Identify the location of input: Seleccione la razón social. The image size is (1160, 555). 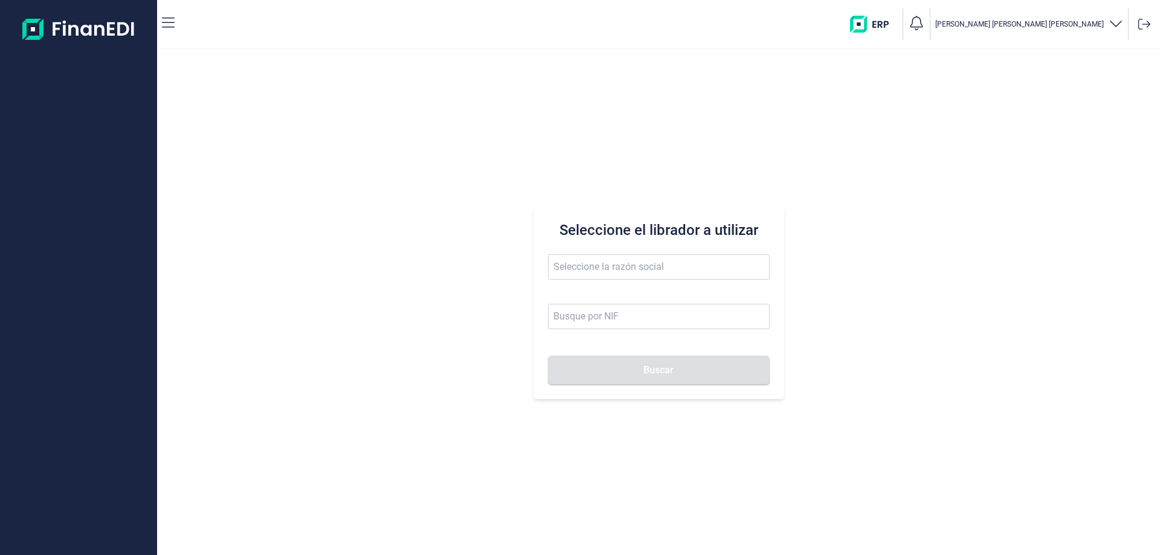
(659, 267).